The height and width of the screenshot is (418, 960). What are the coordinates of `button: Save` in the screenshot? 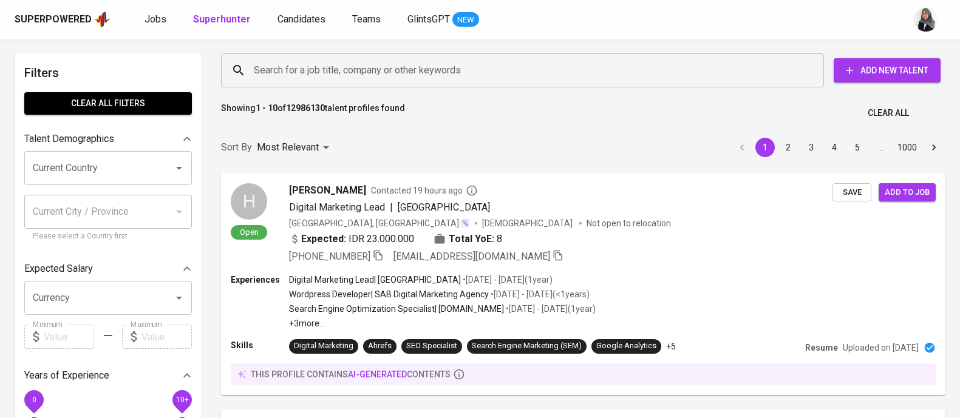 It's located at (852, 192).